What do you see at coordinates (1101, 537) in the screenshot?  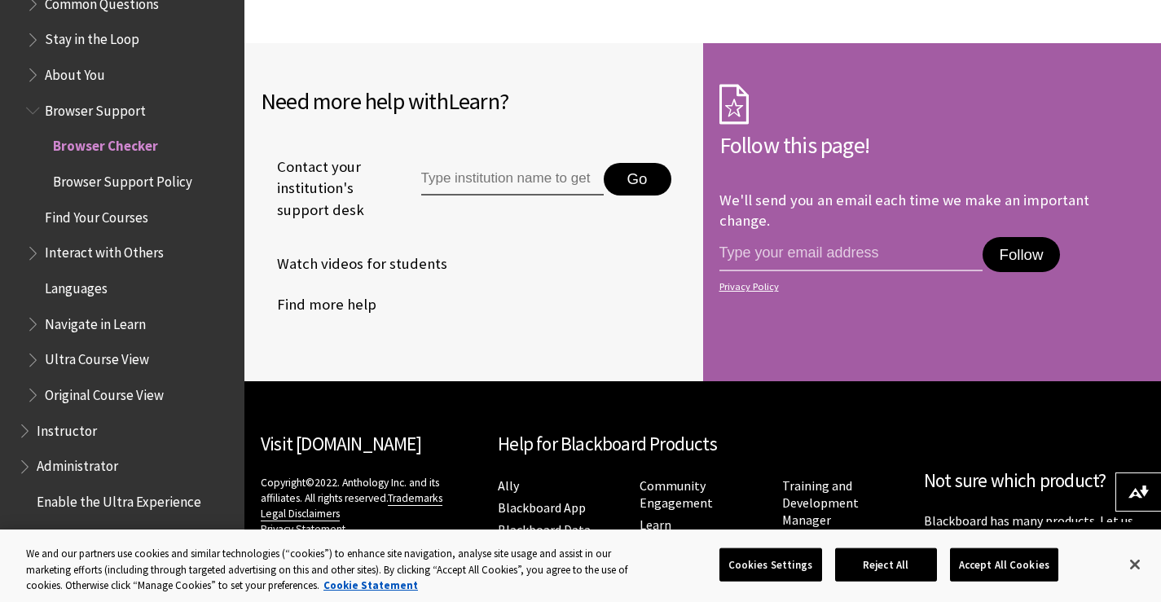 I see `a: Back to top` at bounding box center [1101, 537].